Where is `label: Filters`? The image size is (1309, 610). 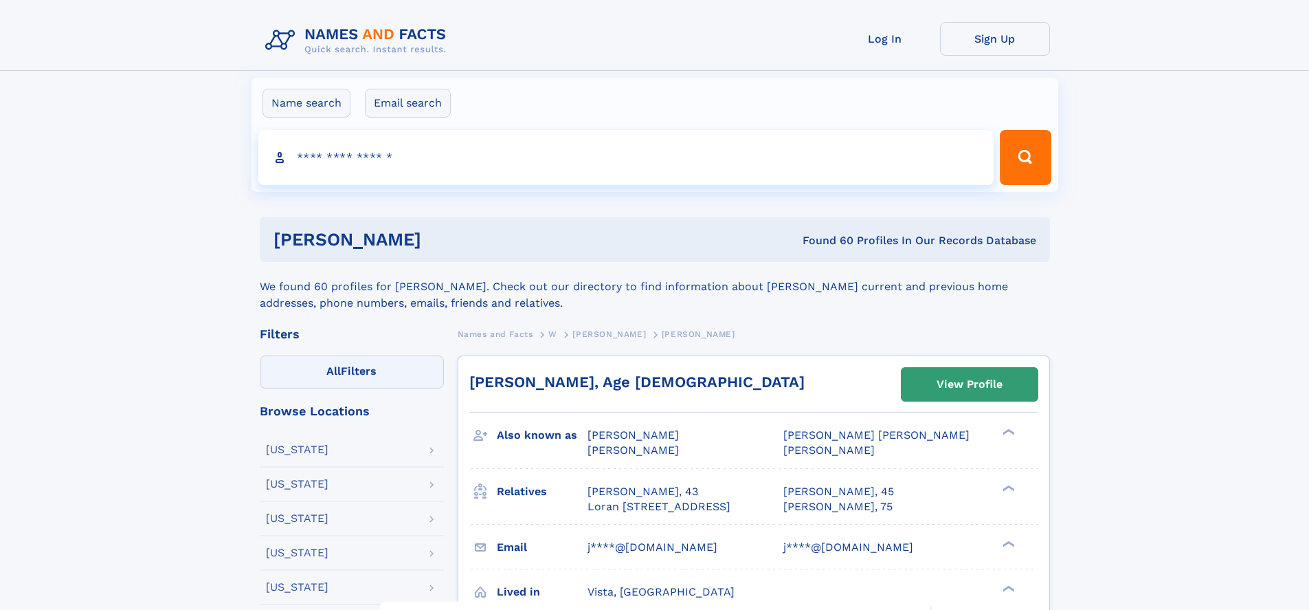 label: Filters is located at coordinates (352, 372).